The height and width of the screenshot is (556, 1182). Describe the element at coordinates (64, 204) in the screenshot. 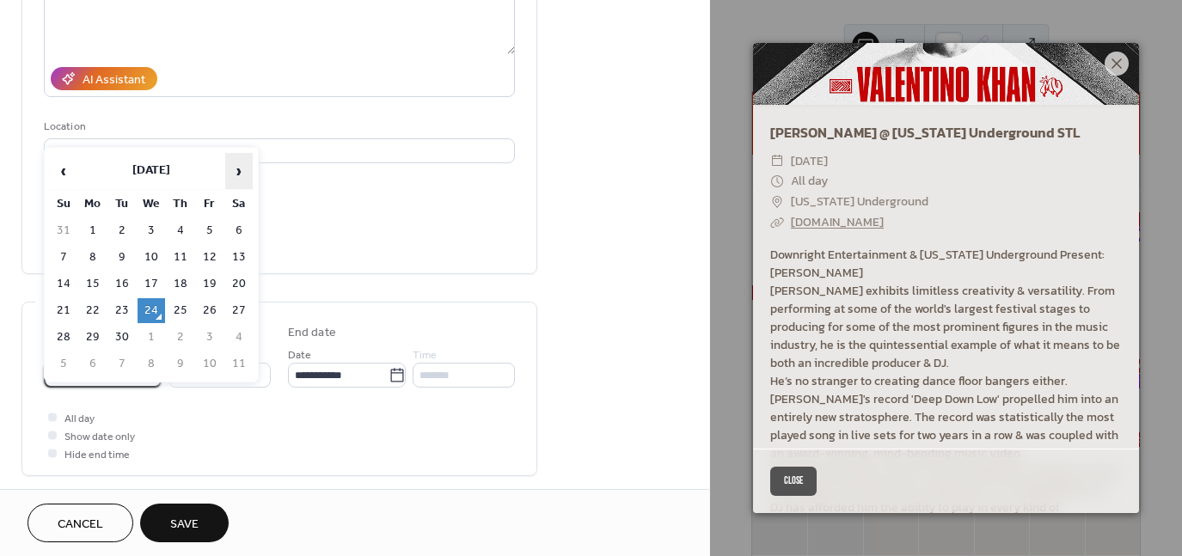

I see `th: Su` at that location.